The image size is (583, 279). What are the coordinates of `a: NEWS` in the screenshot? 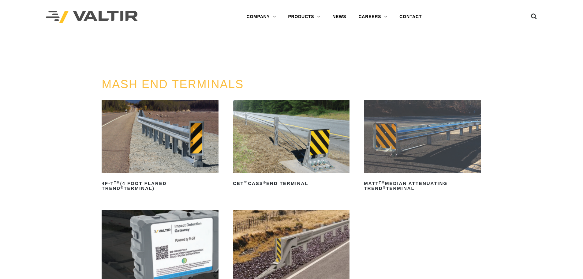 It's located at (339, 17).